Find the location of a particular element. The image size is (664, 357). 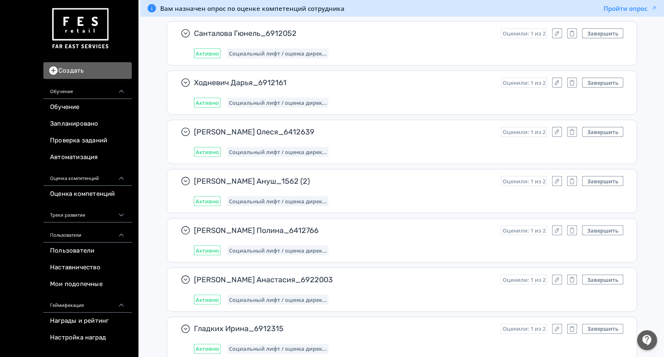

span: Санталова Гюнель_6912052 is located at coordinates (344, 33).